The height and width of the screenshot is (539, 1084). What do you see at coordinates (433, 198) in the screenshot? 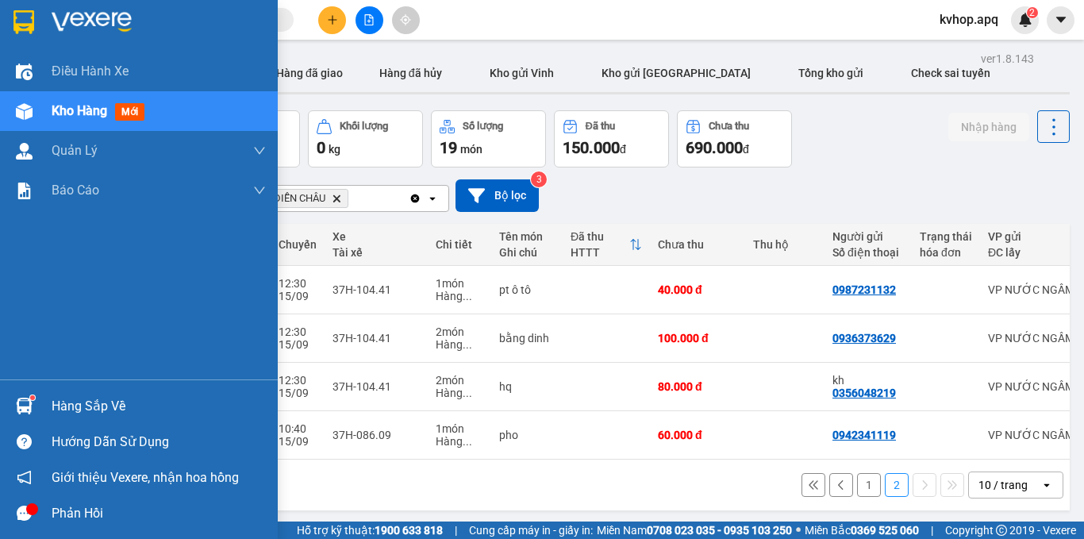
I see `svg: open` at bounding box center [433, 198].